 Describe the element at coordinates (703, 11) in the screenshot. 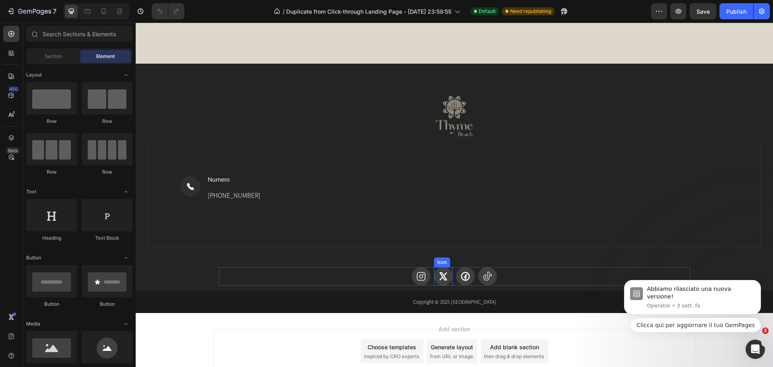

I see `span: Save` at that location.